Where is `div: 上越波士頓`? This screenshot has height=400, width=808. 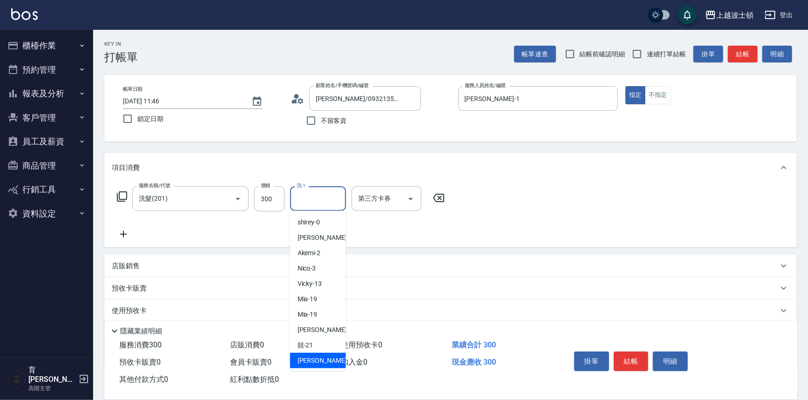
div: 上越波士頓 is located at coordinates (735, 15).